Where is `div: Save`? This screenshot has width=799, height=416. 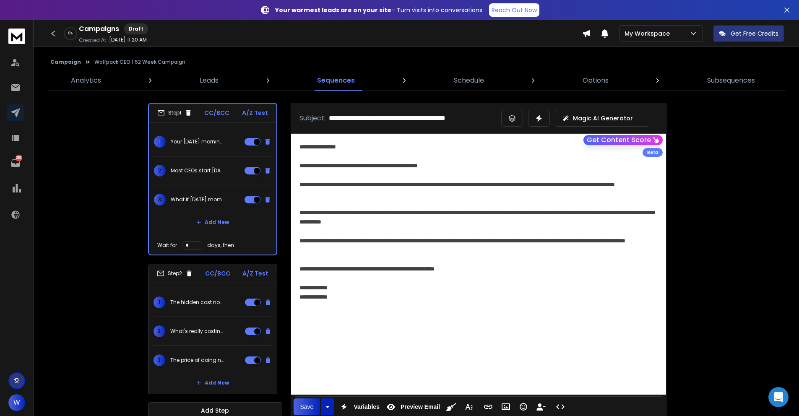
div: Save is located at coordinates (307, 407).